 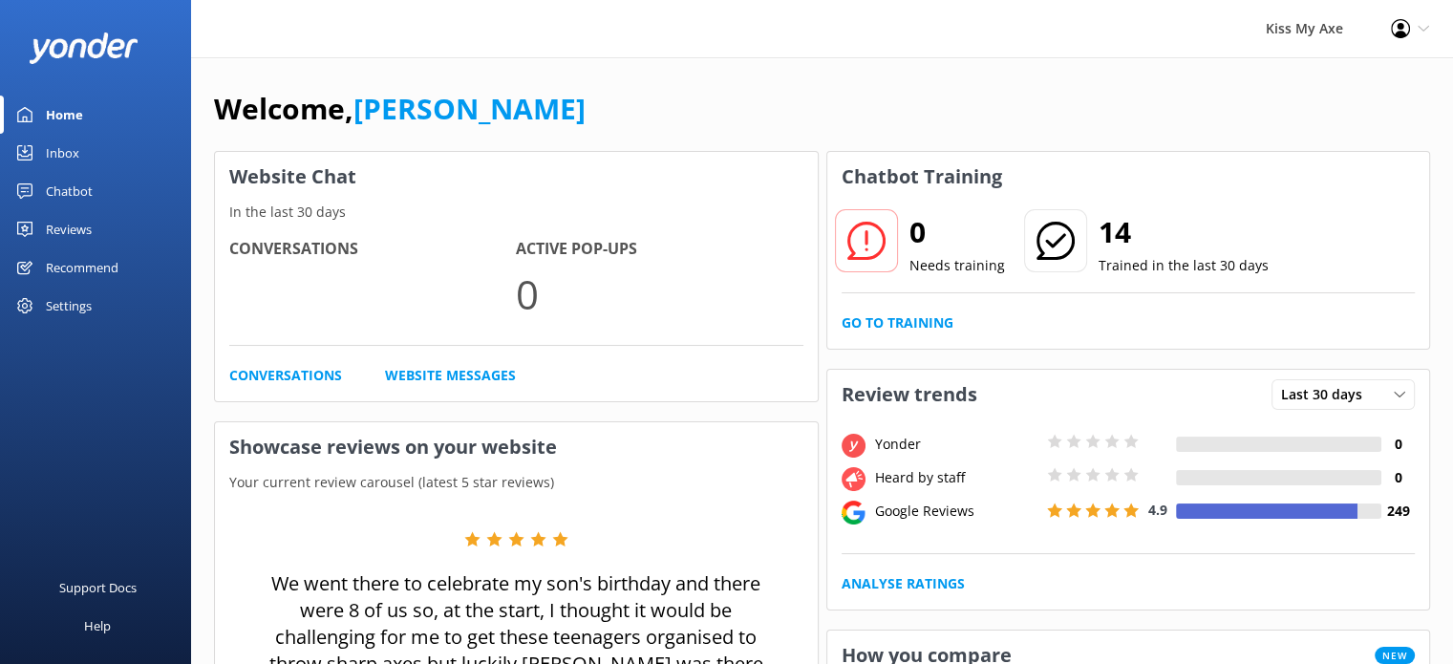 I want to click on div: Support Docs, so click(x=97, y=588).